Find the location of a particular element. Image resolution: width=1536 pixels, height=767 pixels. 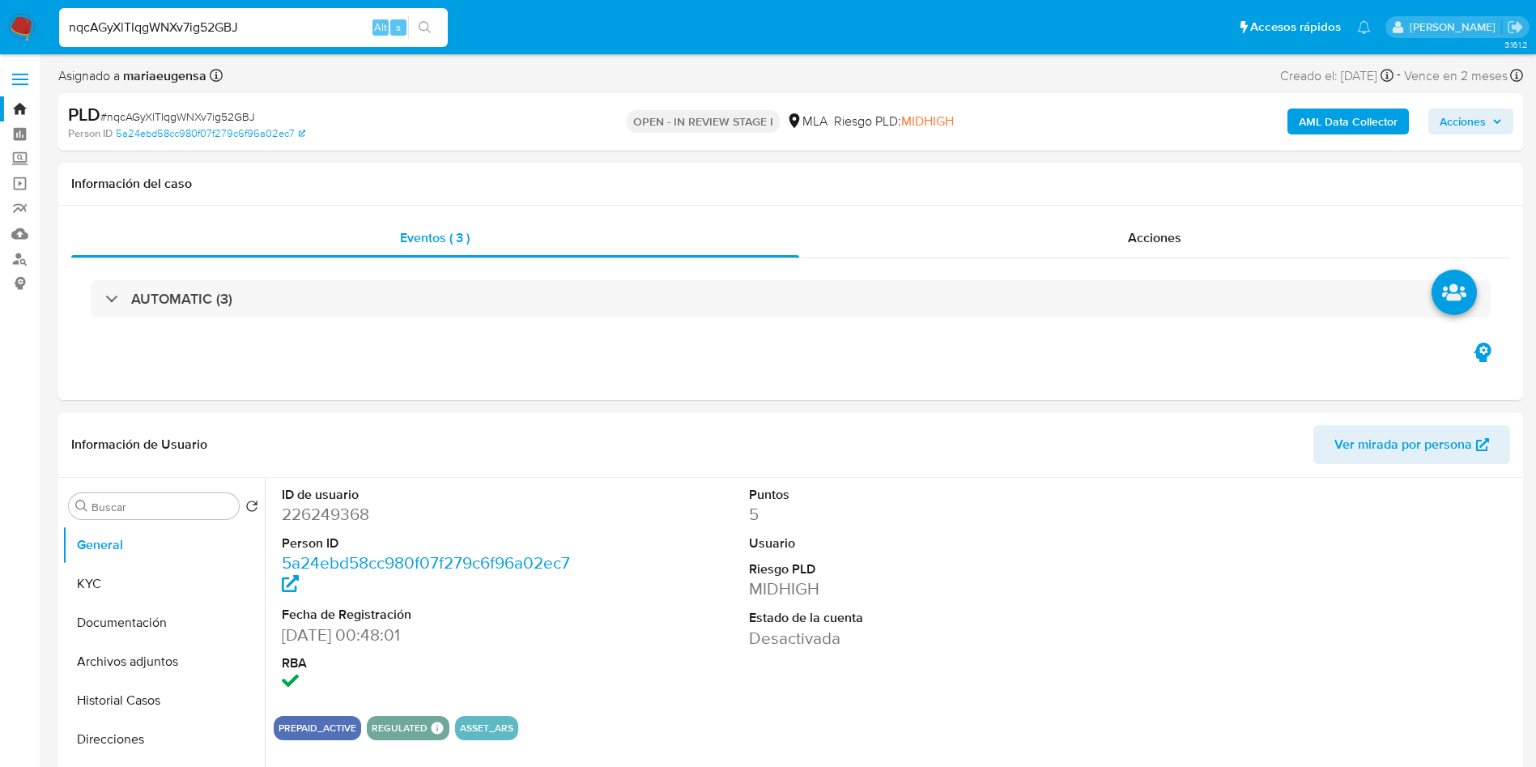

span: # nqcAGyXlTIqgWNXv7ig52GBJ is located at coordinates (177, 117).